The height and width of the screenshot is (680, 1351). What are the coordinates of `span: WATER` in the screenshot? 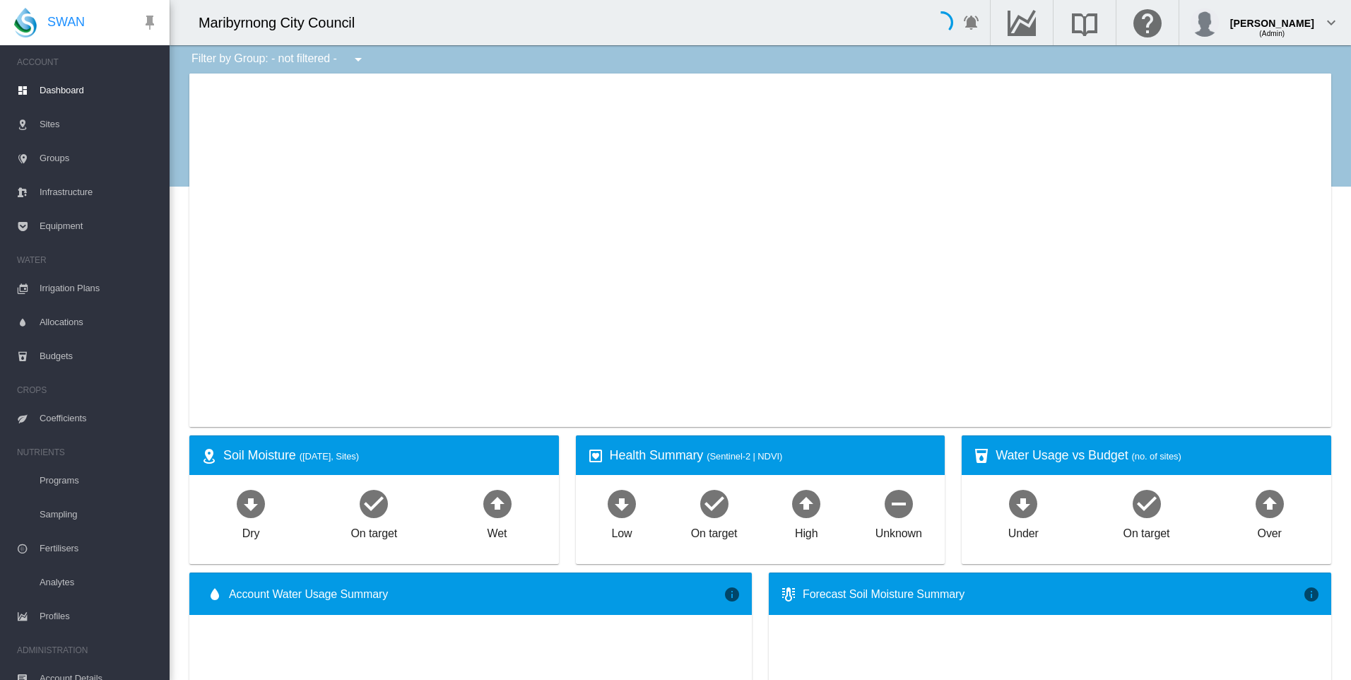 It's located at (88, 260).